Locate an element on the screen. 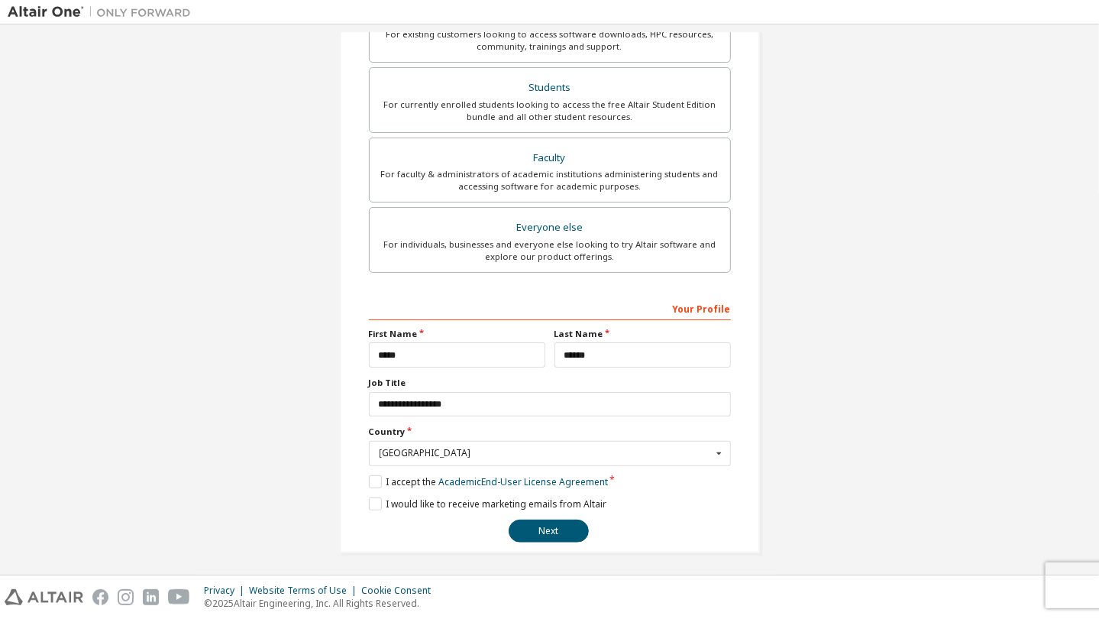  label: I accept the is located at coordinates (488, 481).